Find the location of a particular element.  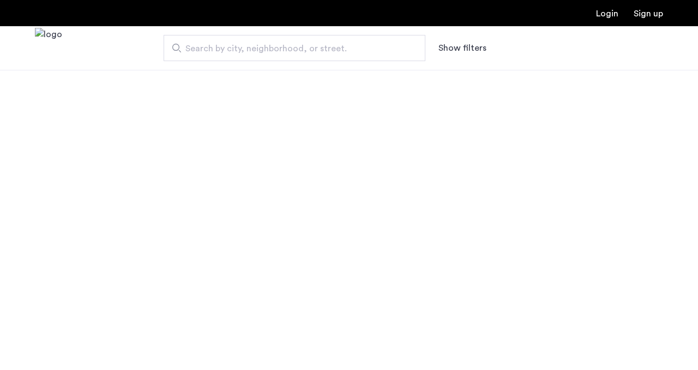

button: Show or hide filters is located at coordinates (462, 48).